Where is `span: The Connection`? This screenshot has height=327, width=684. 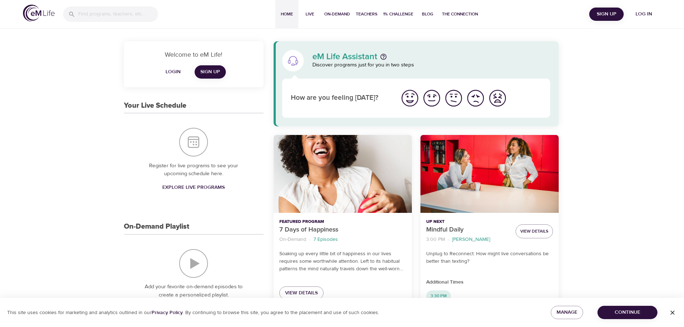 span: The Connection is located at coordinates (460, 14).